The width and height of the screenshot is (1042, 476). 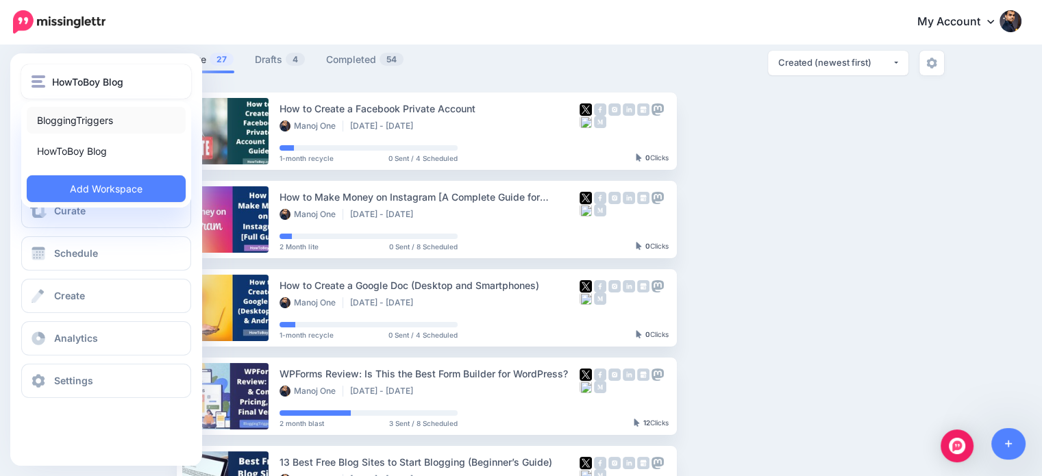 What do you see at coordinates (53, 27) in the screenshot?
I see `div: v 4.0.25` at bounding box center [53, 27].